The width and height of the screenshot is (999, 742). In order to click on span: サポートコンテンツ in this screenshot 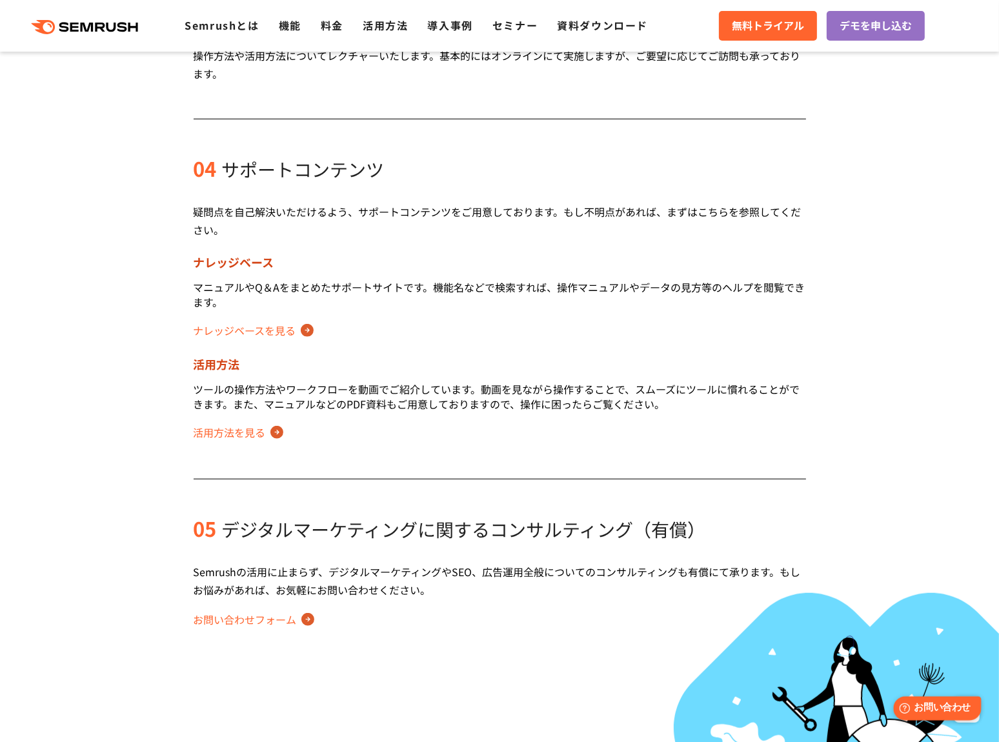, I will do `click(303, 169)`.